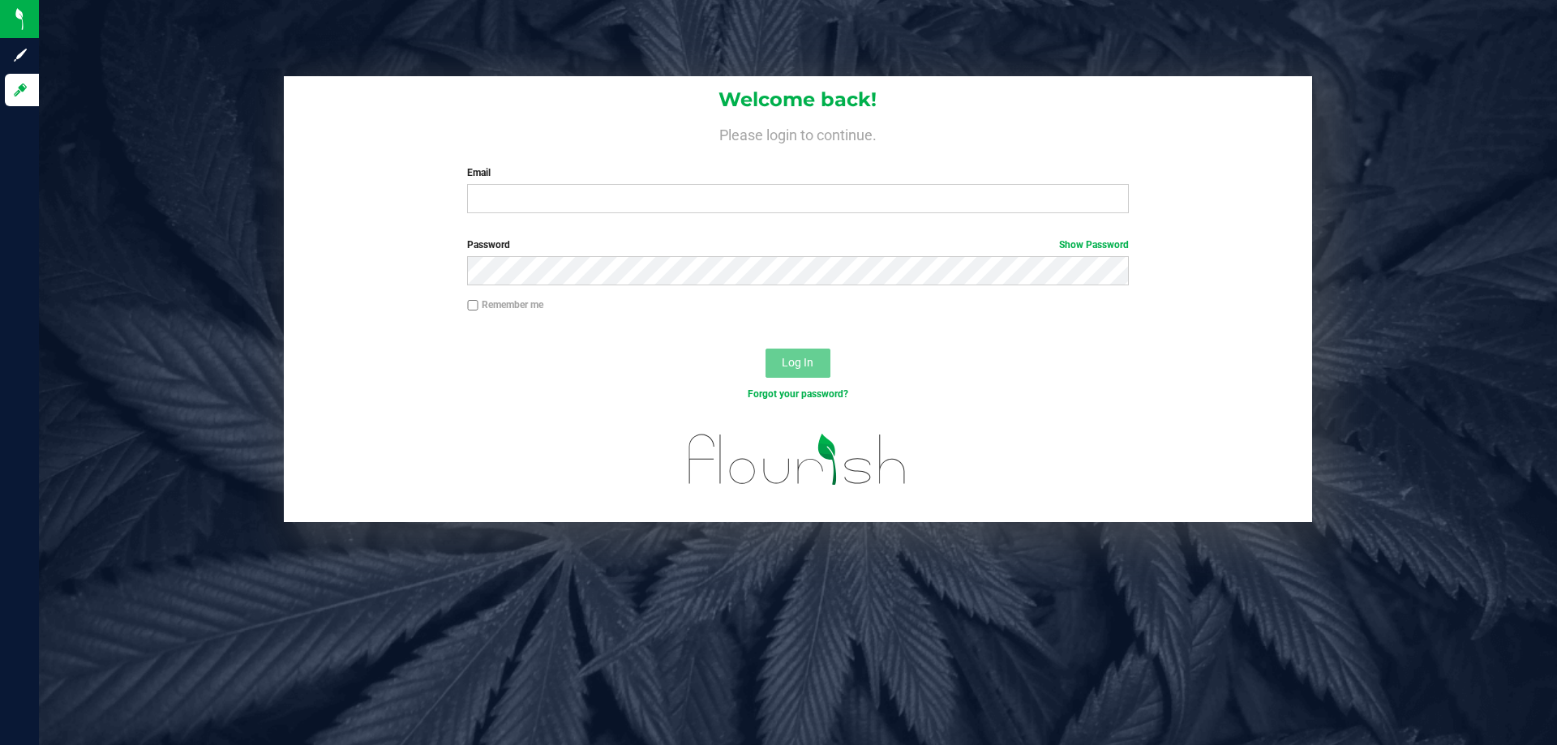 This screenshot has height=745, width=1557. Describe the element at coordinates (505, 305) in the screenshot. I see `label: Remember me` at that location.